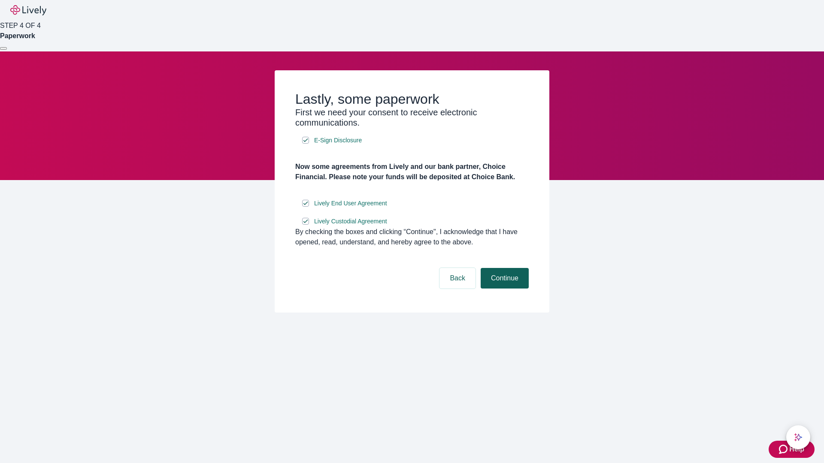 This screenshot has height=463, width=824. What do you see at coordinates (338, 140) in the screenshot?
I see `span: E-Sign Disclosure` at bounding box center [338, 140].